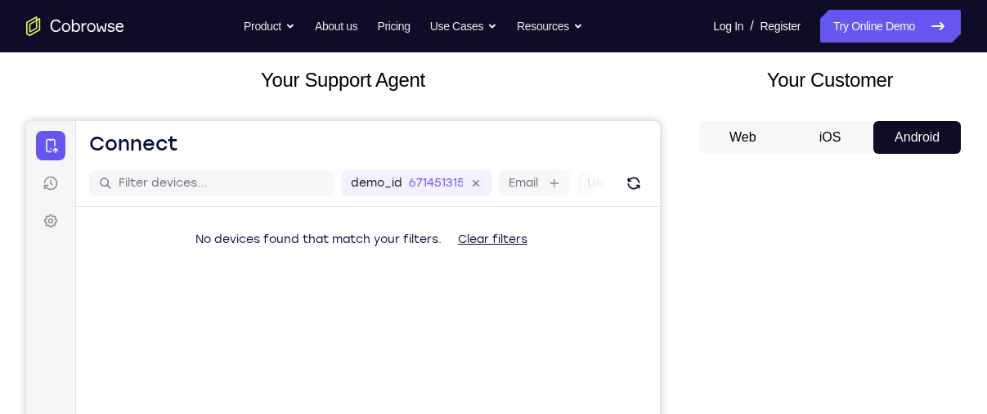 The width and height of the screenshot is (987, 414). What do you see at coordinates (25, 25) in the screenshot?
I see `a: Connect` at bounding box center [25, 25].